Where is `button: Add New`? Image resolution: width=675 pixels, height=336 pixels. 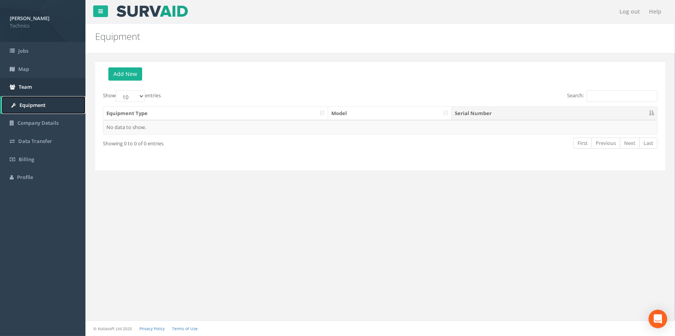 button: Add New is located at coordinates (125, 74).